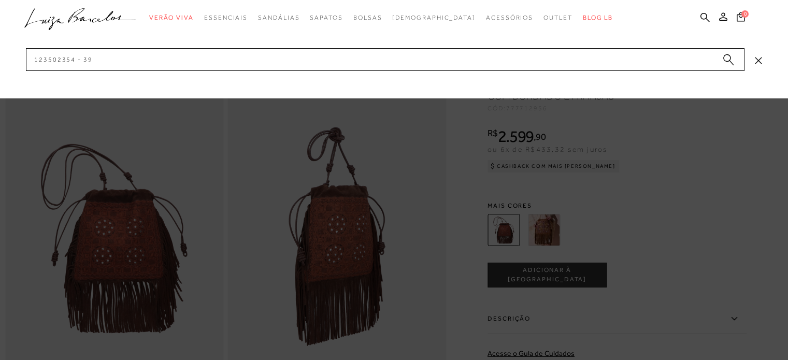 The image size is (788, 360). Describe the element at coordinates (598, 18) in the screenshot. I see `span: BLOG LB` at that location.